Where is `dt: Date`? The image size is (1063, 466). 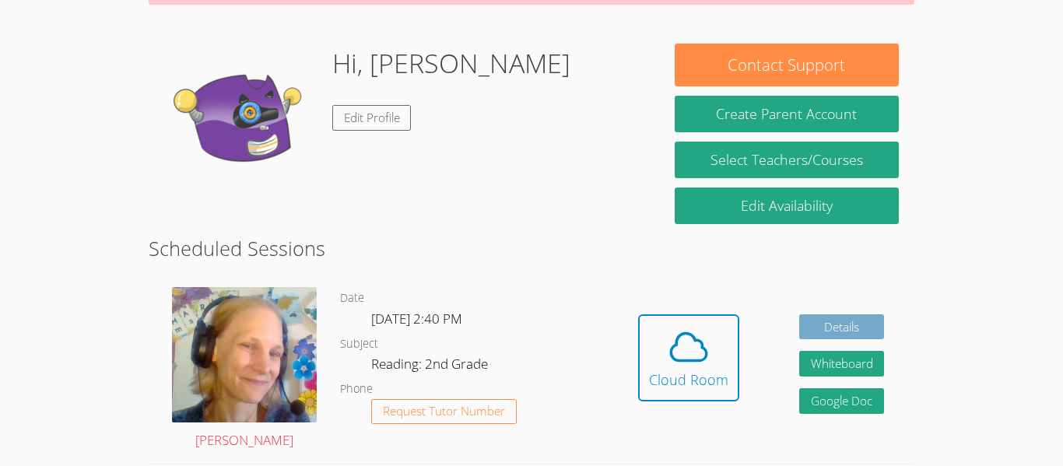 dt: Date is located at coordinates (352, 298).